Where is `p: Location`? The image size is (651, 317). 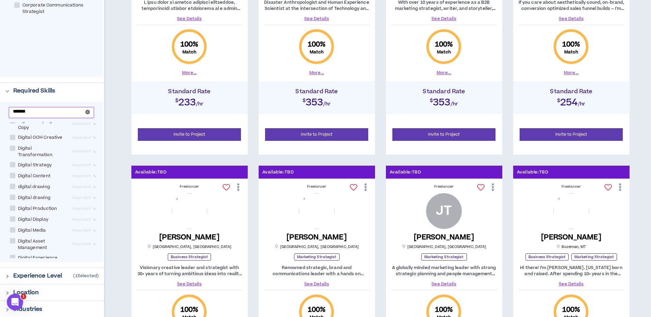 p: Location is located at coordinates (26, 292).